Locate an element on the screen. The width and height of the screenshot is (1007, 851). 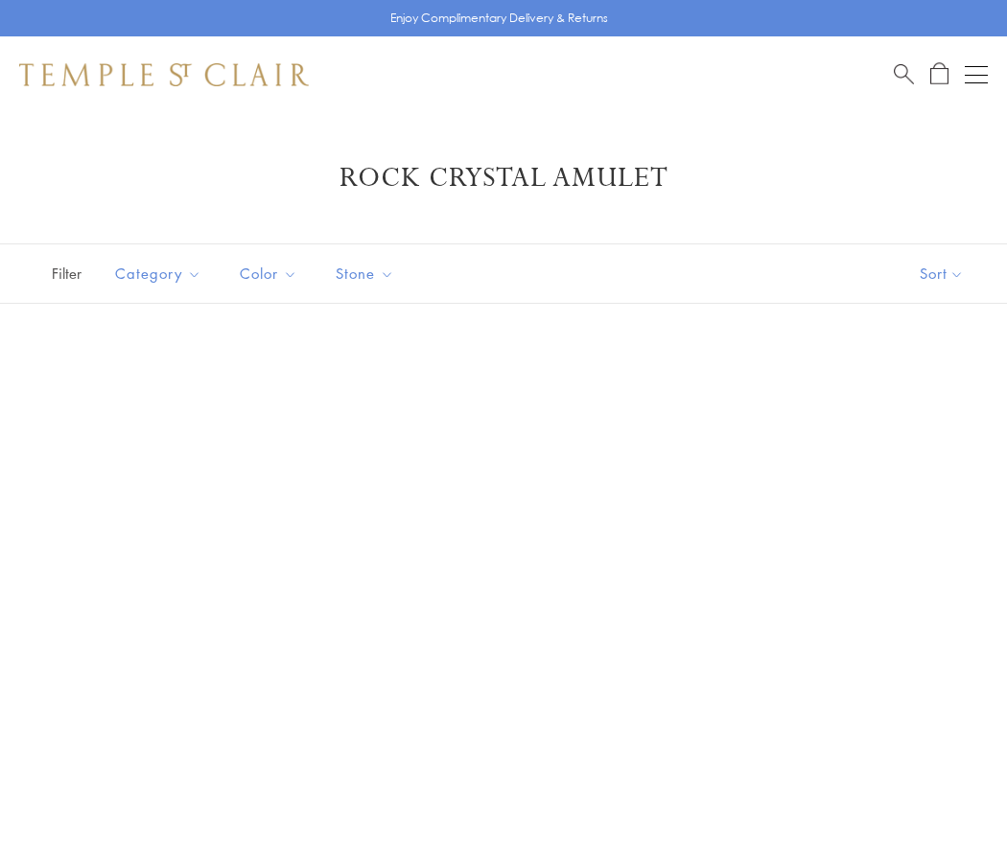
img: Temple St. Clair is located at coordinates (164, 75).